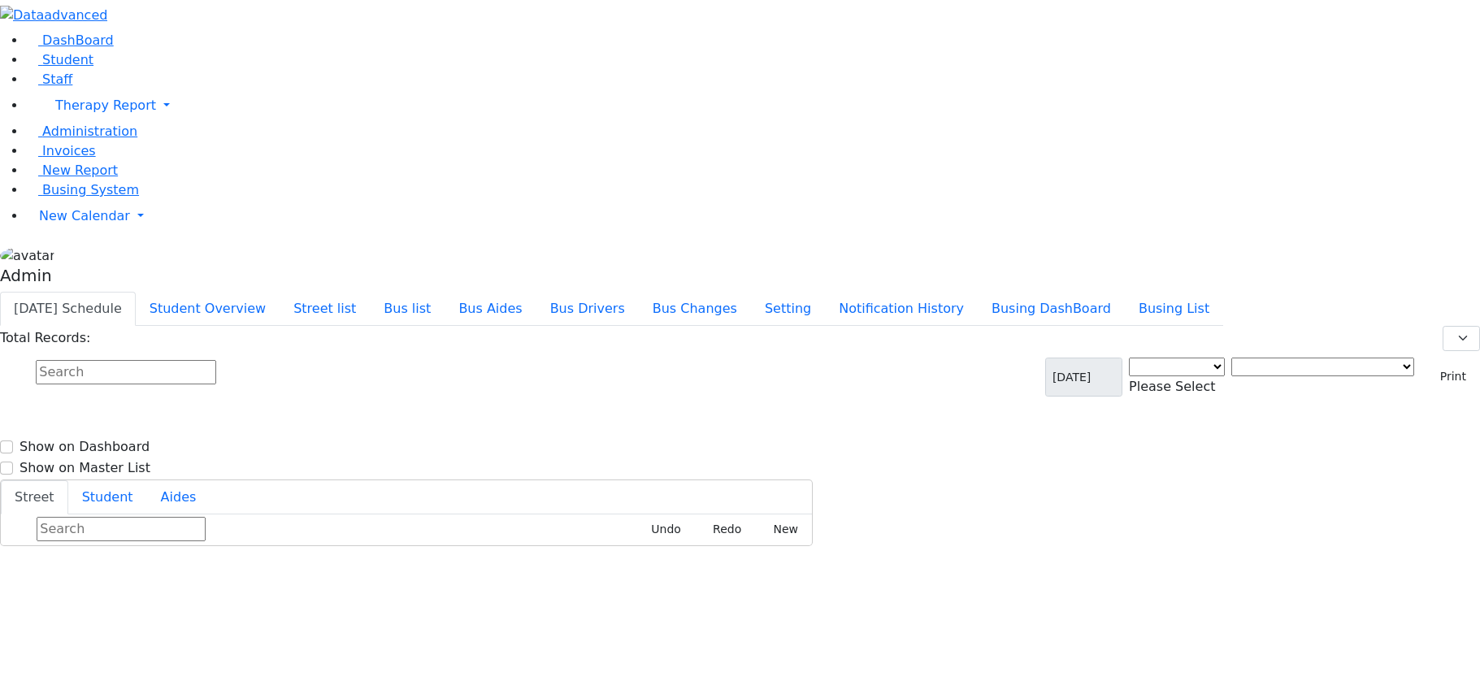 The image size is (1480, 694). I want to click on span: Staff, so click(57, 79).